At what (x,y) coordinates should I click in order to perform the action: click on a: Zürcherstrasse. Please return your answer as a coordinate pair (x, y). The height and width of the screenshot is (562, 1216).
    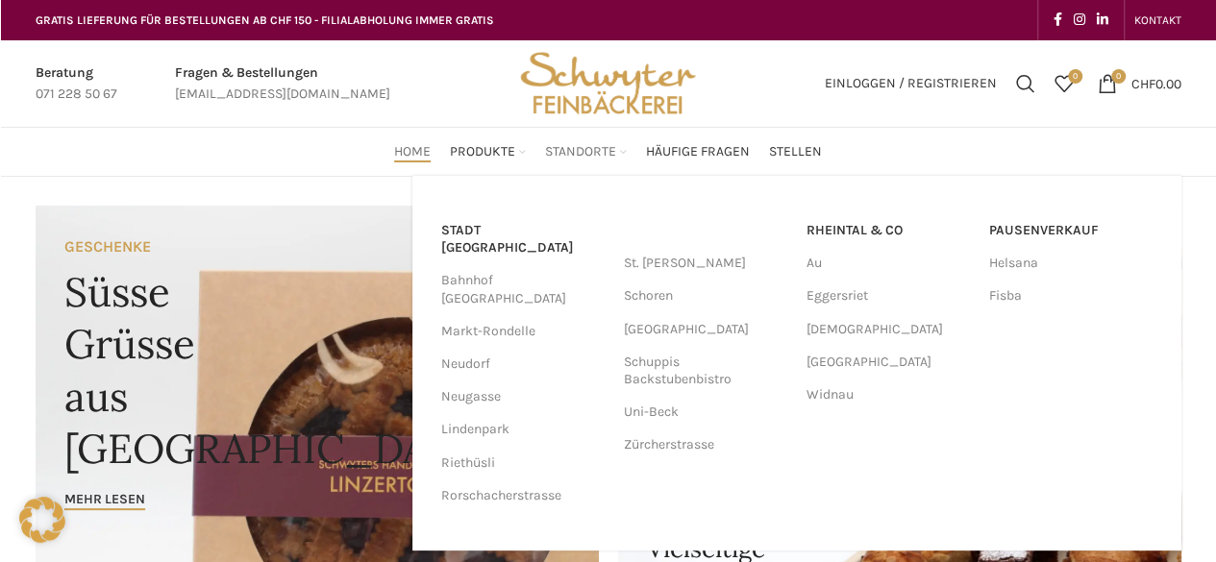
    Looking at the image, I should click on (706, 445).